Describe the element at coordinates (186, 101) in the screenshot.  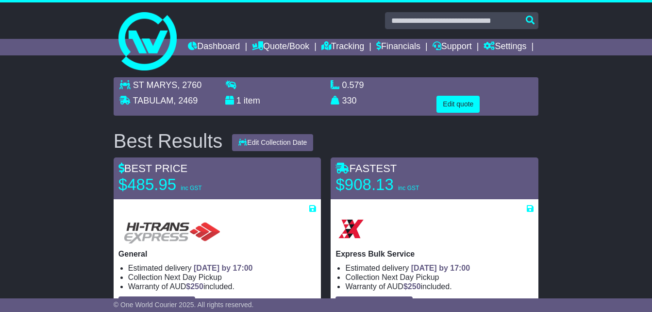
I see `span: , 2469` at that location.